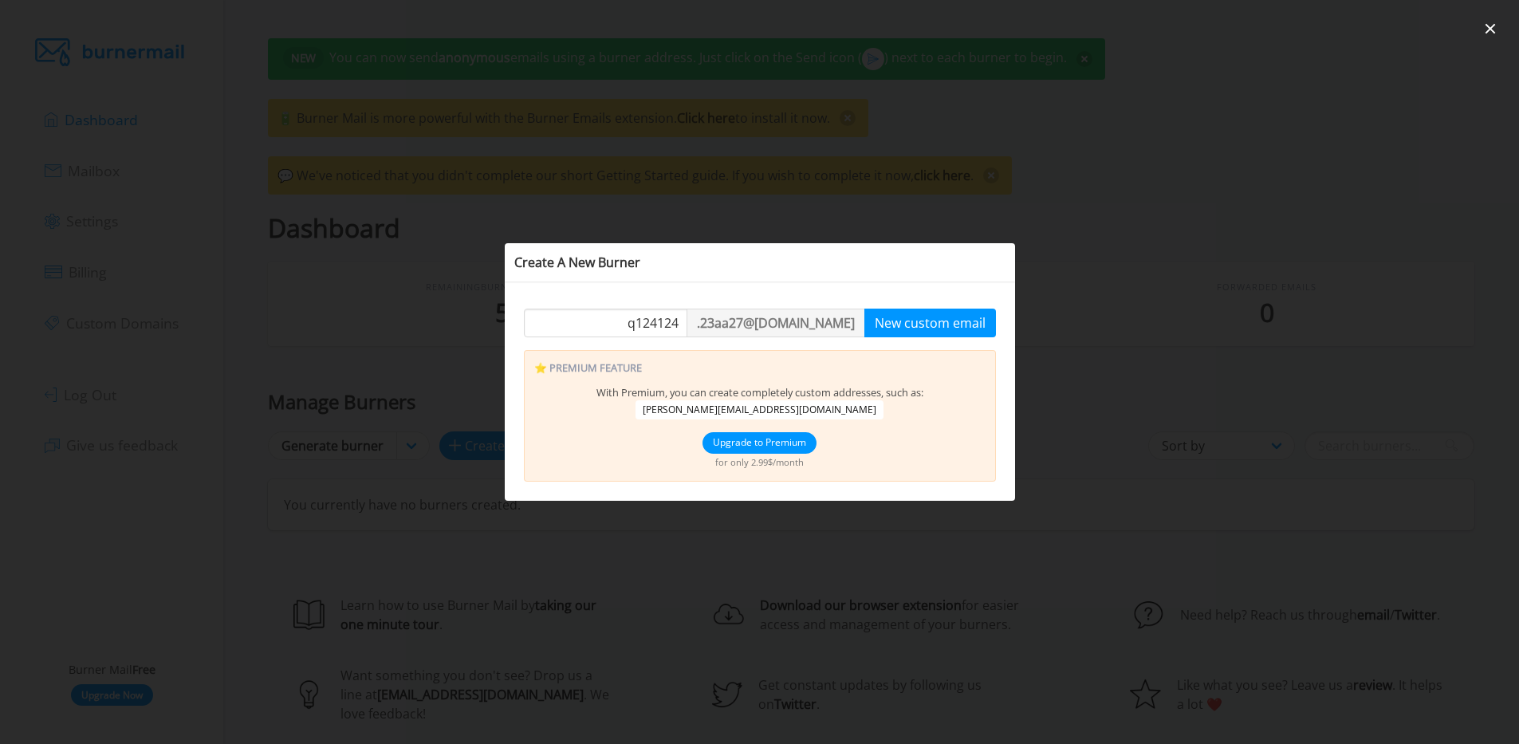 The width and height of the screenshot is (1519, 744). Describe the element at coordinates (929, 323) in the screenshot. I see `button: New custom email` at that location.